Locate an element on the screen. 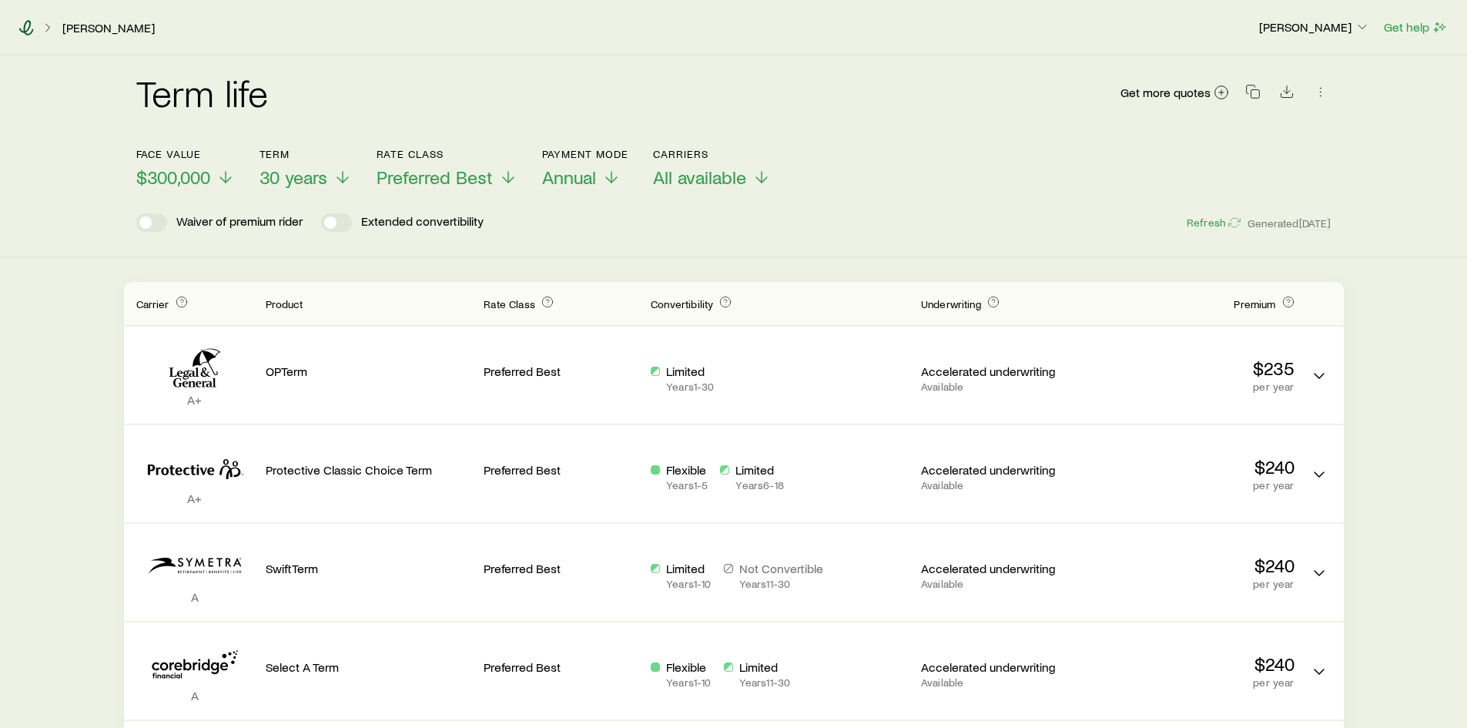 The height and width of the screenshot is (728, 1467). p: $235 is located at coordinates (1191, 368).